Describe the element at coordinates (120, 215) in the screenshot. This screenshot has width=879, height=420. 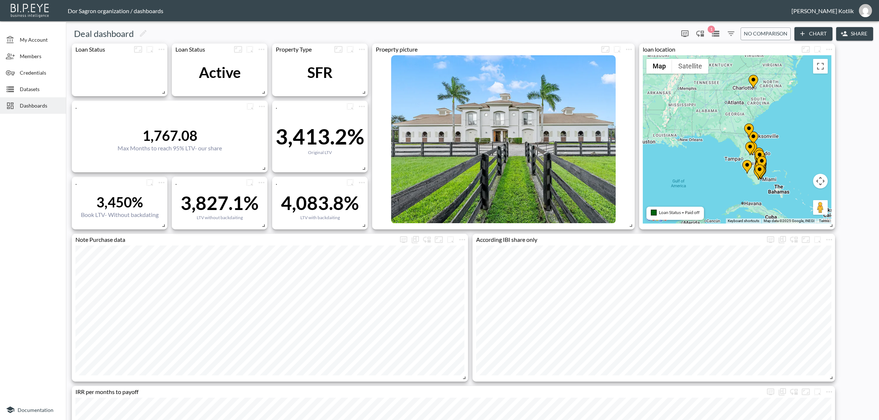
I see `div: Book LTV- Without backdating` at that location.